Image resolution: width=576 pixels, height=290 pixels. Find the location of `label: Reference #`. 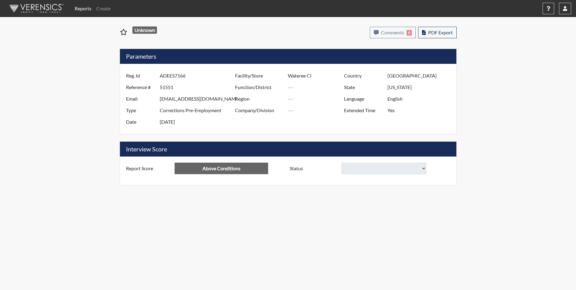

label: Reference # is located at coordinates (141, 87).